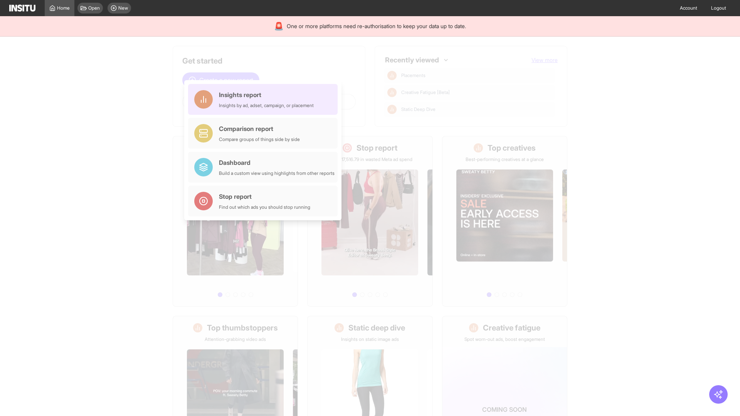 Image resolution: width=740 pixels, height=416 pixels. Describe the element at coordinates (22, 8) in the screenshot. I see `img: Logo` at that location.